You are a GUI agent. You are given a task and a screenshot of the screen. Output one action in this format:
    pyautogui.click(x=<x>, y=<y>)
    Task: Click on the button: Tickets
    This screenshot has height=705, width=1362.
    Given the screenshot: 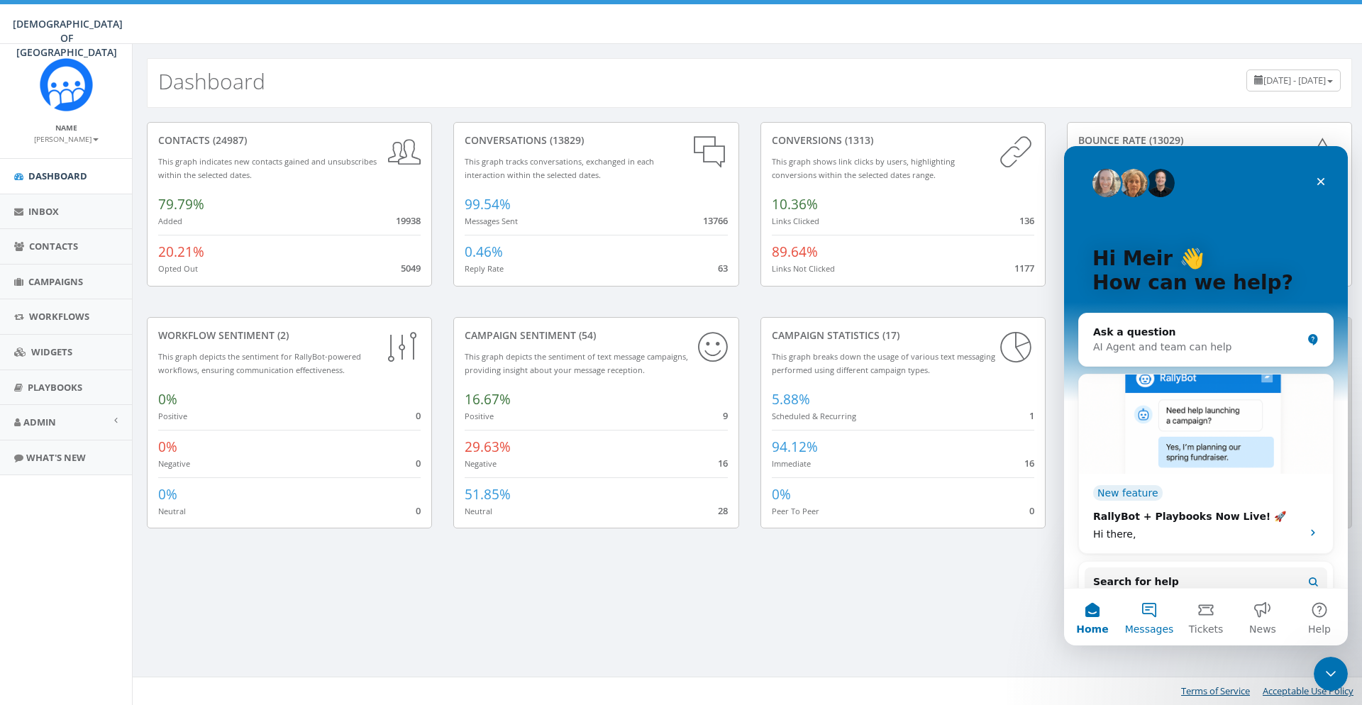 What is the action you would take?
    pyautogui.click(x=142, y=471)
    